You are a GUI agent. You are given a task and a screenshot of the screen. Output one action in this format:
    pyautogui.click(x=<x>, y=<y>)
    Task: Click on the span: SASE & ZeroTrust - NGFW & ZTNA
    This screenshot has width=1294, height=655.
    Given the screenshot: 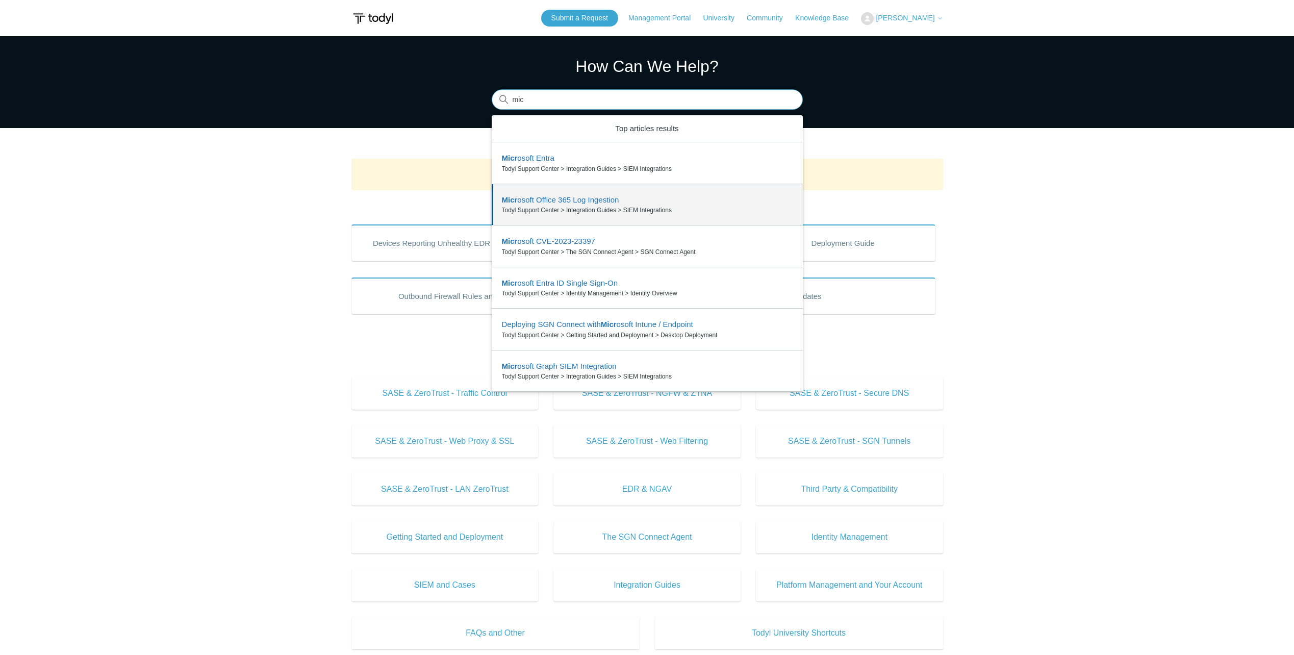 What is the action you would take?
    pyautogui.click(x=647, y=393)
    